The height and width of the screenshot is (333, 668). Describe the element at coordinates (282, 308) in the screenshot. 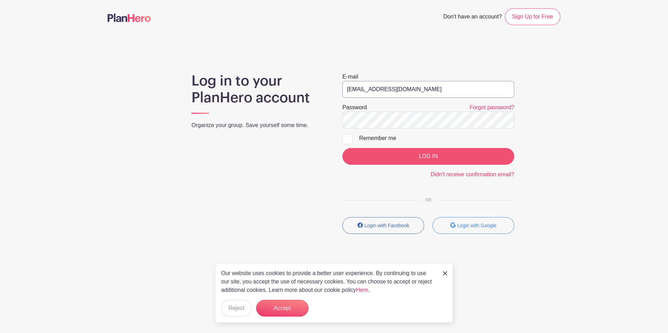

I see `button: Accept` at that location.